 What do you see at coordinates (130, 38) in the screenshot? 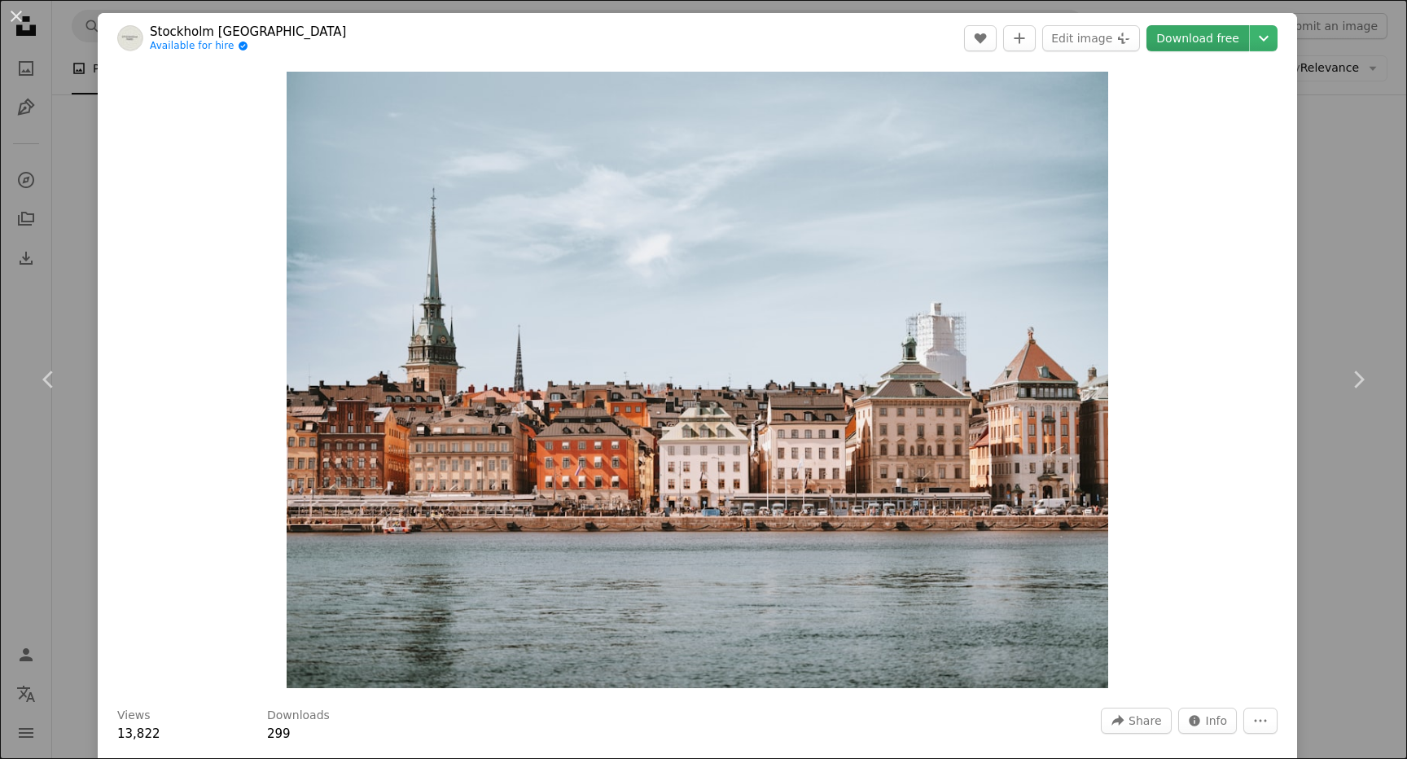
I see `a: Go to Stockholm Paris Studio's profile` at bounding box center [130, 38].